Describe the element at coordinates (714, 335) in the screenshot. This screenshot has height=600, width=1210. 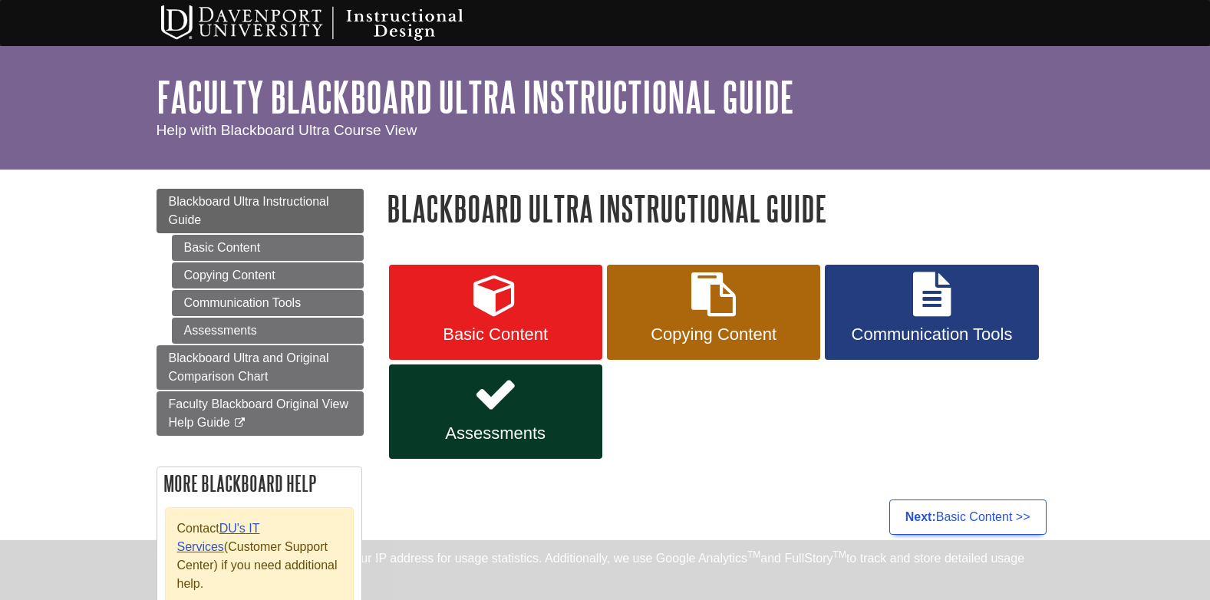
I see `span: Copying Content` at that location.